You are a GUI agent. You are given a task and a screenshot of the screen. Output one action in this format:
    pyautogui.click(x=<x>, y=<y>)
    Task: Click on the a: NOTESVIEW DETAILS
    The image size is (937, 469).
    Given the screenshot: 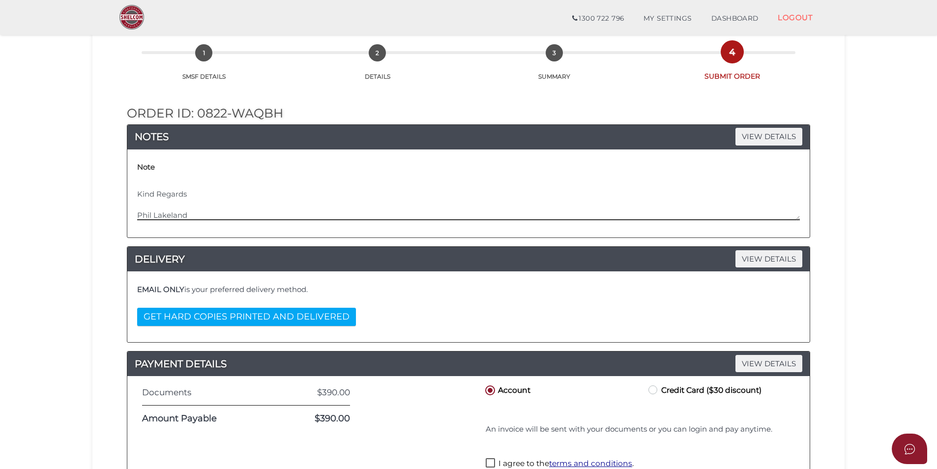 What is the action you would take?
    pyautogui.click(x=469, y=137)
    